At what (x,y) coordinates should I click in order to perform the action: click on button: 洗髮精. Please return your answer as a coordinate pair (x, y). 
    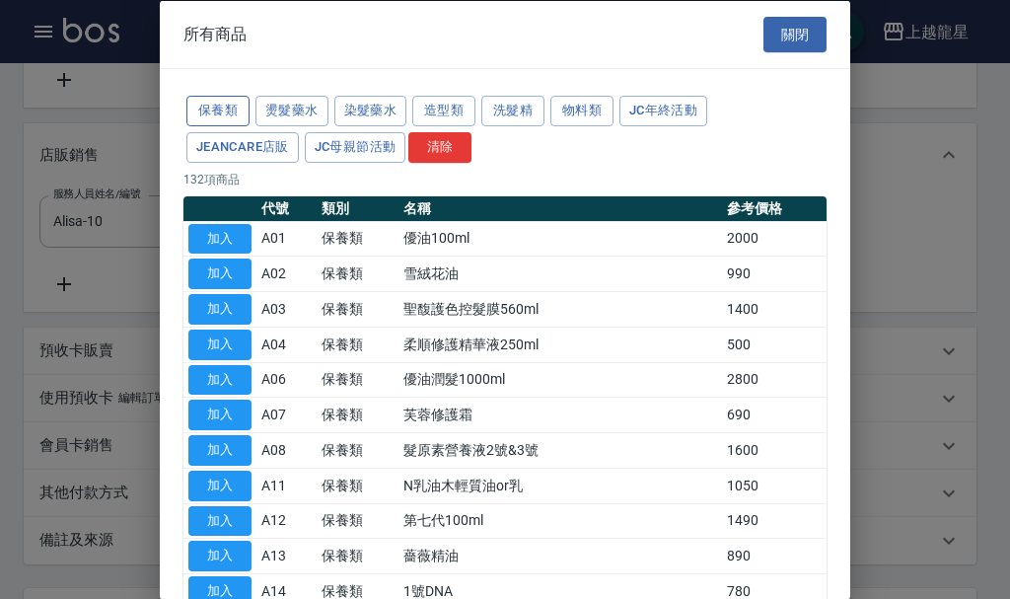
    Looking at the image, I should click on (513, 110).